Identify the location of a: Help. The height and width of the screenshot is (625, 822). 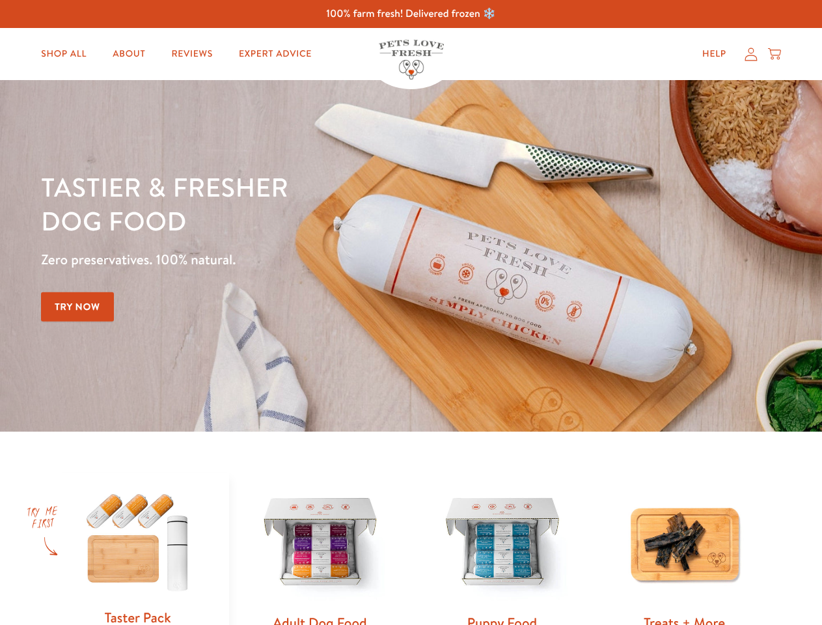
(714, 54).